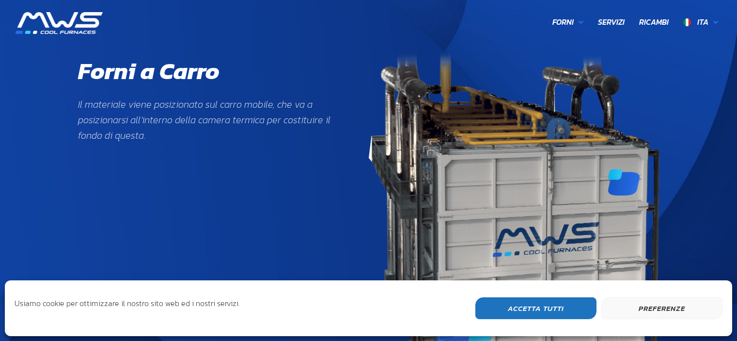  Describe the element at coordinates (149, 71) in the screenshot. I see `h1: Forni a Carro` at that location.